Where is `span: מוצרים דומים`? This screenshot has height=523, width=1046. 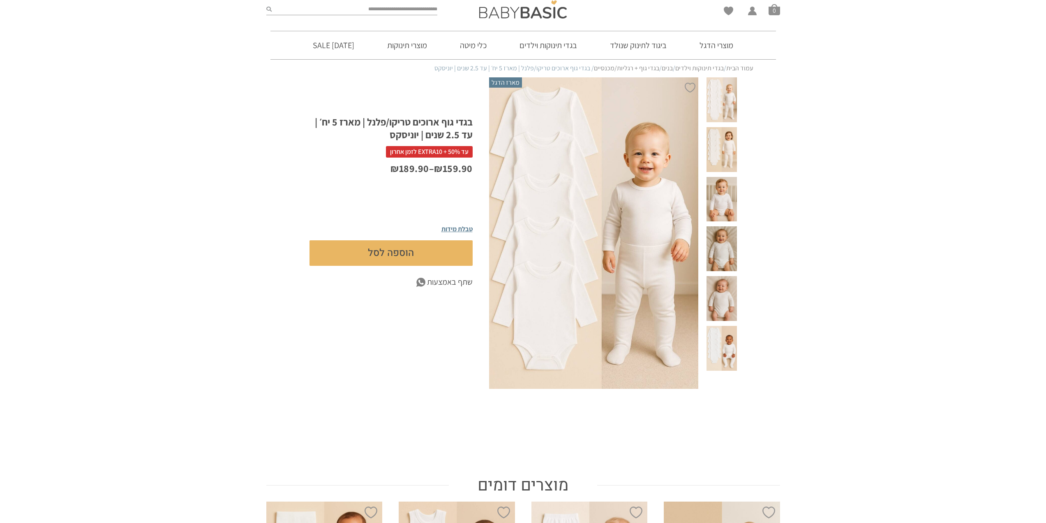
span: מוצרים דומים is located at coordinates (523, 485).